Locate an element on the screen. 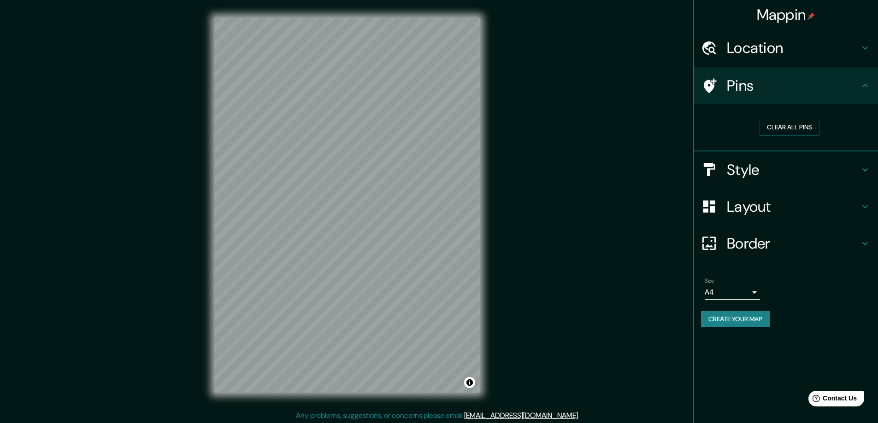 This screenshot has height=423, width=878. h4: Style is located at coordinates (793, 170).